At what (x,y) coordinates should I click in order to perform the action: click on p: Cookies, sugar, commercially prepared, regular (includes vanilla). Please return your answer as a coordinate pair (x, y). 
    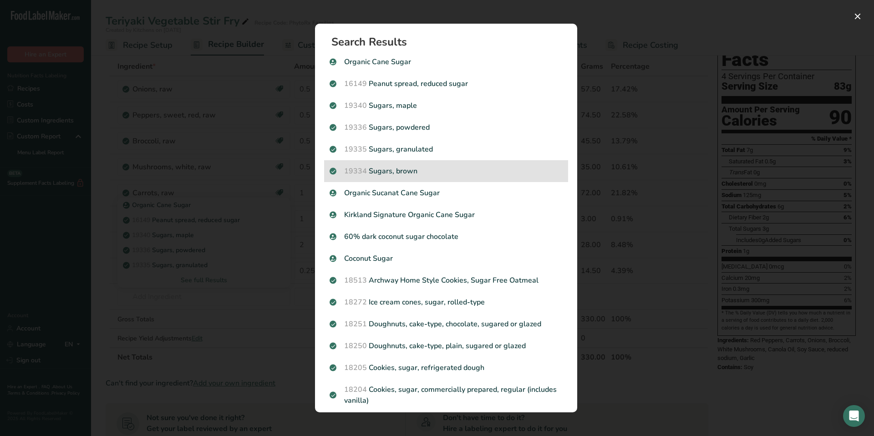
    Looking at the image, I should click on (446, 395).